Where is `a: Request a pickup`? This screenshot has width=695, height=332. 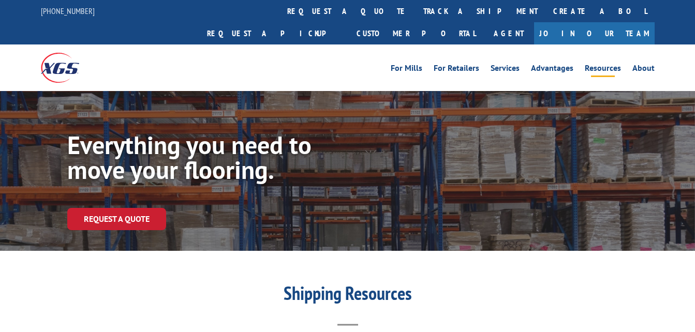
a: Request a pickup is located at coordinates (274, 33).